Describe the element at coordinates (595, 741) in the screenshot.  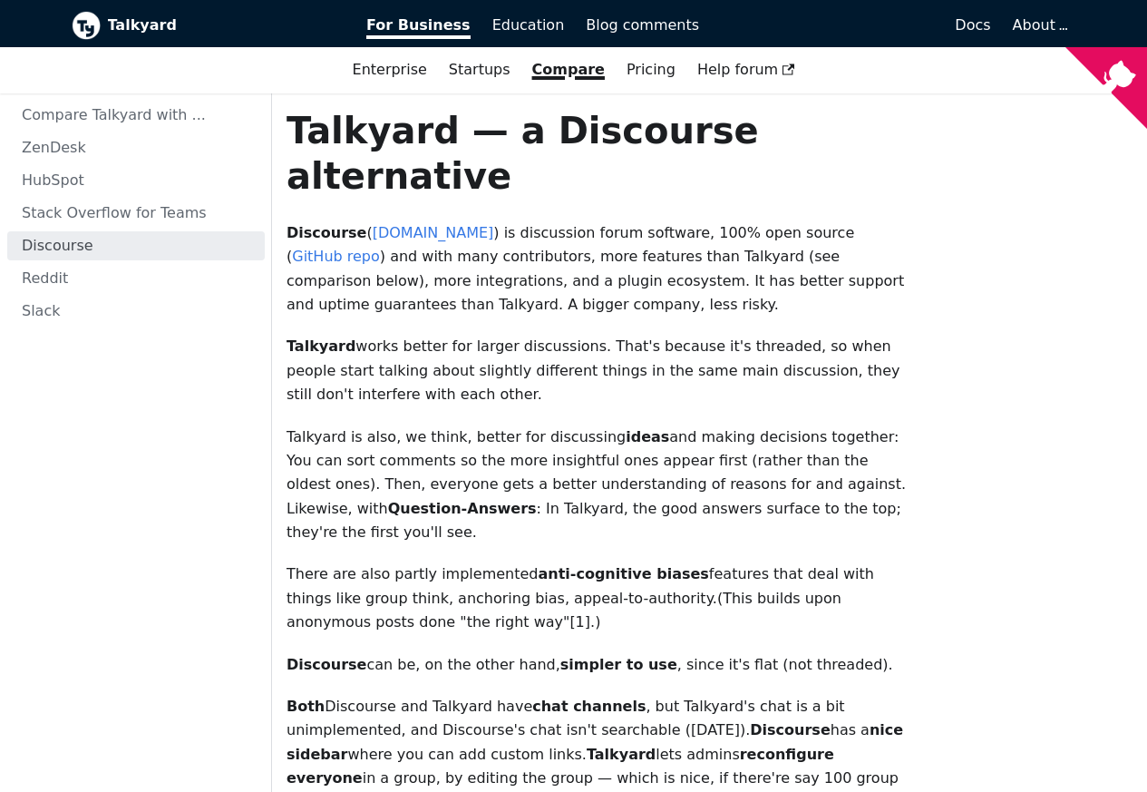
I see `strong: nice sidebar` at that location.